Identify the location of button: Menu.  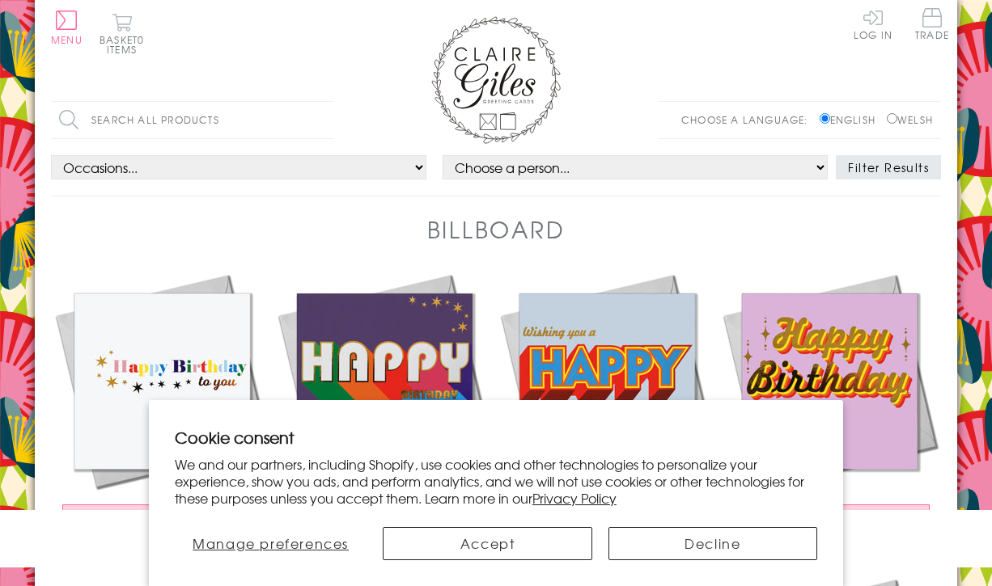
(66, 28).